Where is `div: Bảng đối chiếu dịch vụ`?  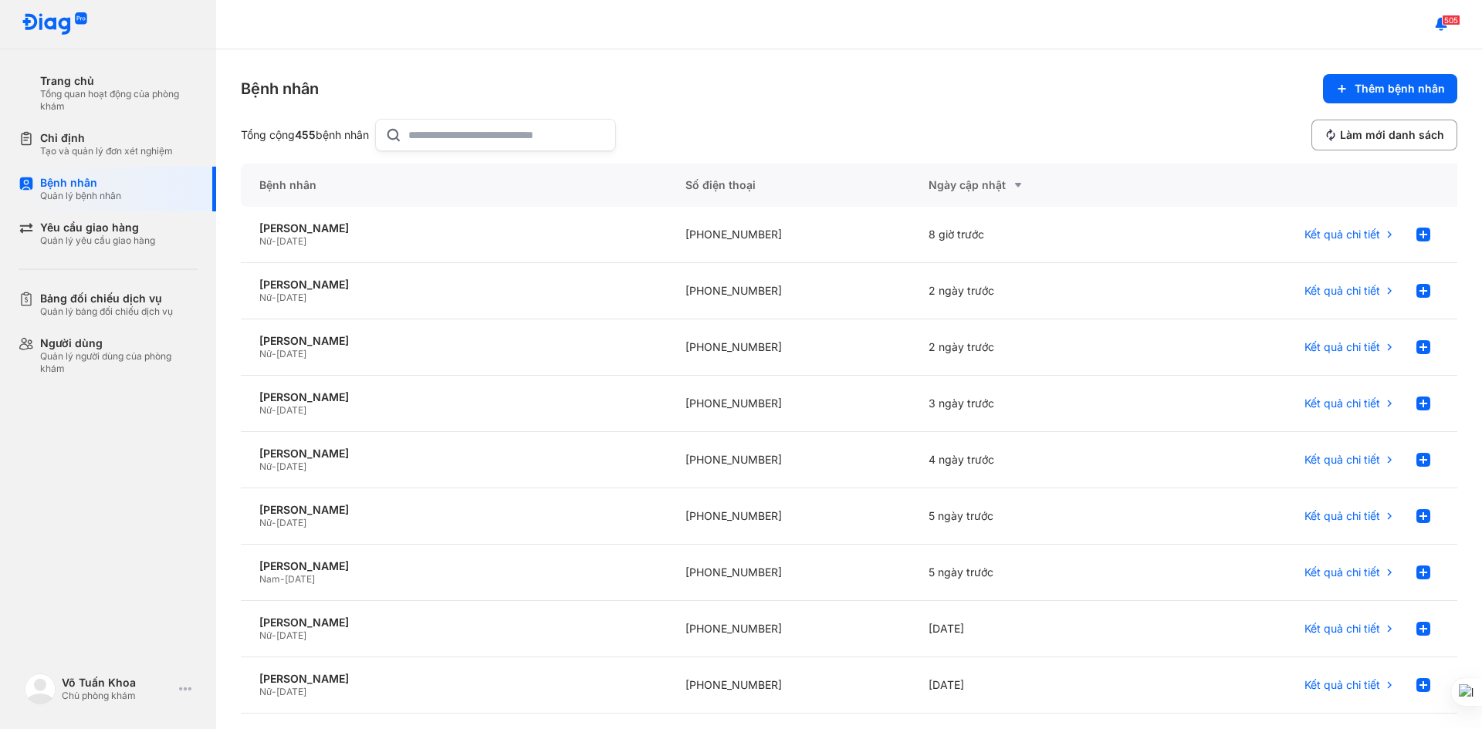 div: Bảng đối chiếu dịch vụ is located at coordinates (106, 299).